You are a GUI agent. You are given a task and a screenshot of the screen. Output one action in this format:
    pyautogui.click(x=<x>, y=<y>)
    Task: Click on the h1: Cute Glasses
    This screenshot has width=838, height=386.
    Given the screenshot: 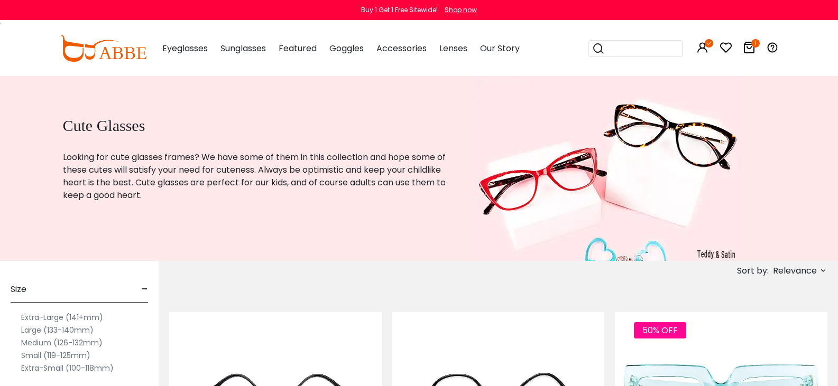 What is the action you would take?
    pyautogui.click(x=255, y=126)
    